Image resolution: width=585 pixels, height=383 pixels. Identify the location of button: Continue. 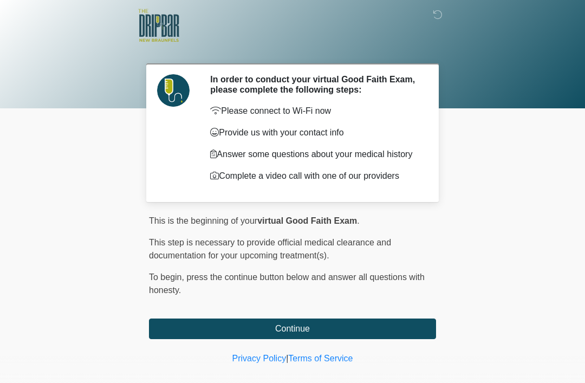
(292, 329).